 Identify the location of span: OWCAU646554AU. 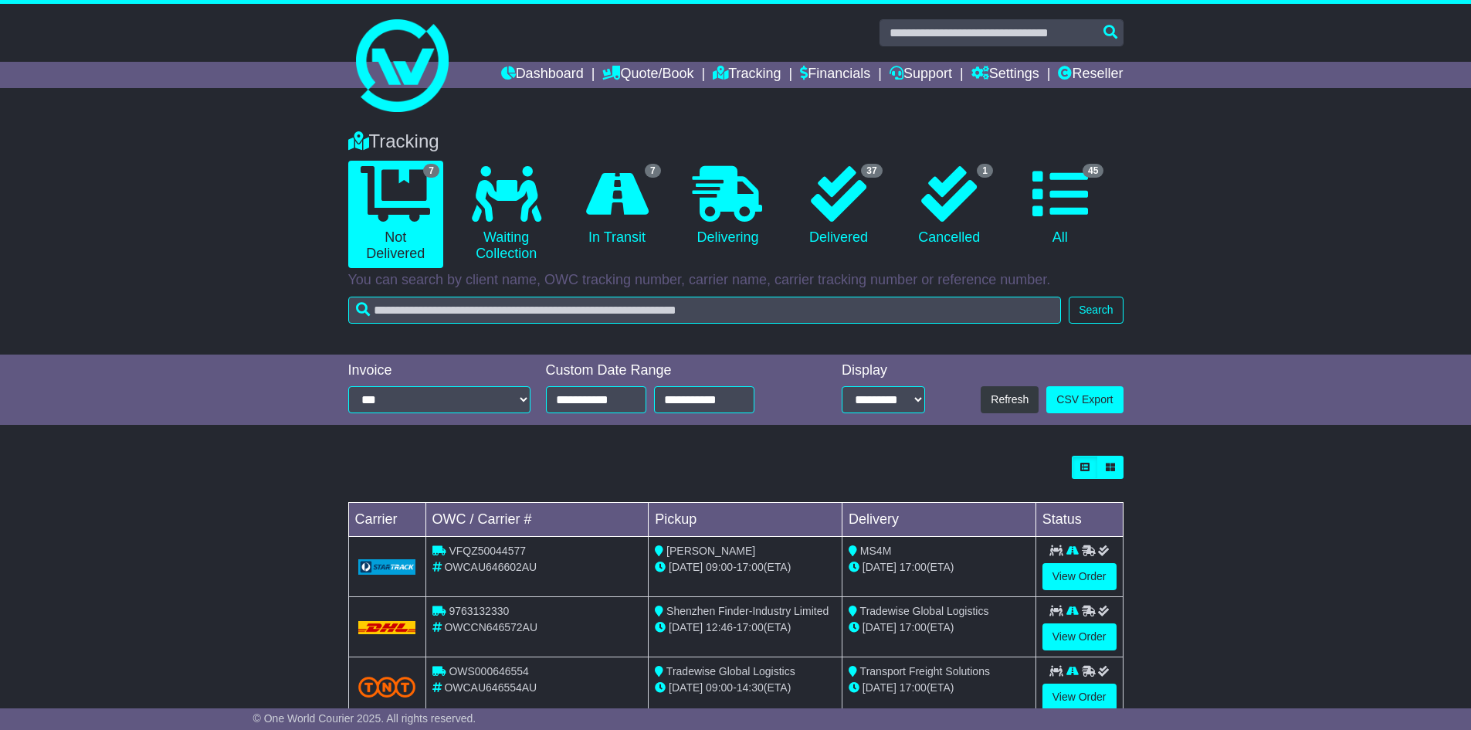
(490, 687).